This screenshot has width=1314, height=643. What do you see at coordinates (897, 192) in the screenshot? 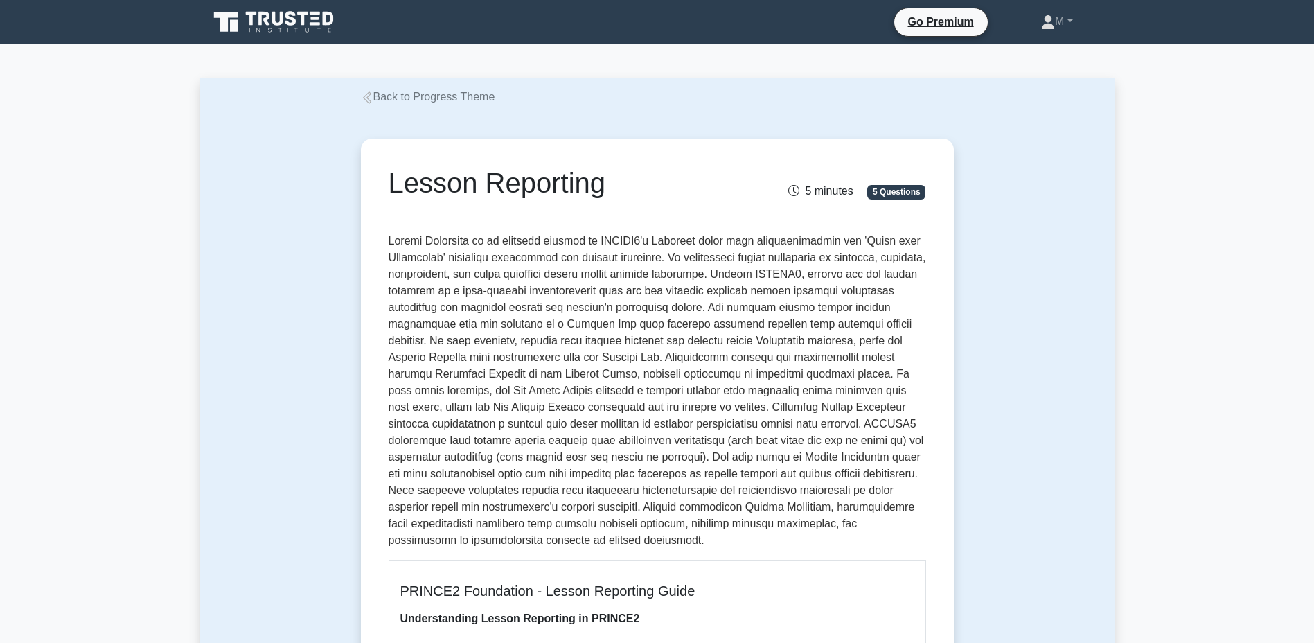
I see `span: 5 Questions` at bounding box center [897, 192].